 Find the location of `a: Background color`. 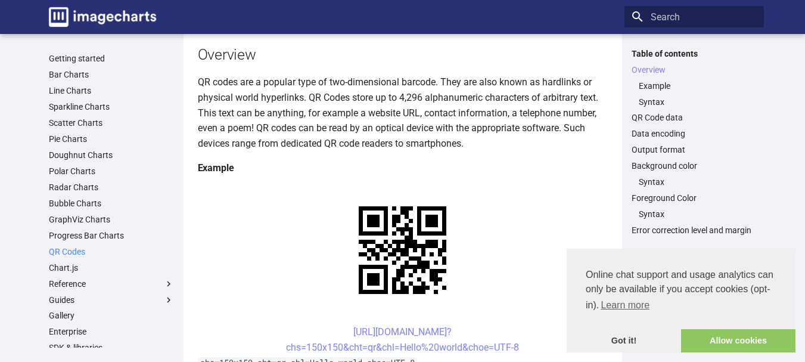

a: Background color is located at coordinates (694, 166).